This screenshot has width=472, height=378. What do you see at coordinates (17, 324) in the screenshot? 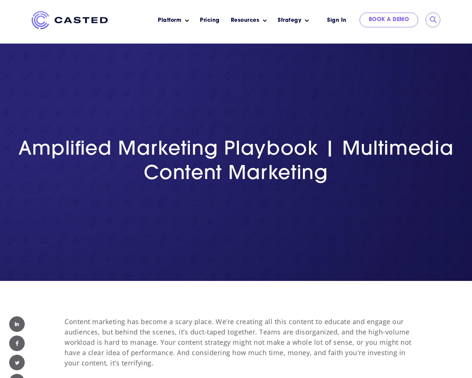
I see `img: Linked` at bounding box center [17, 324].